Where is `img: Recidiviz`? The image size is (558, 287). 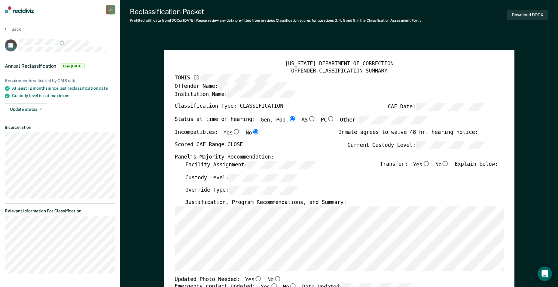
img: Recidiviz is located at coordinates (19, 10).